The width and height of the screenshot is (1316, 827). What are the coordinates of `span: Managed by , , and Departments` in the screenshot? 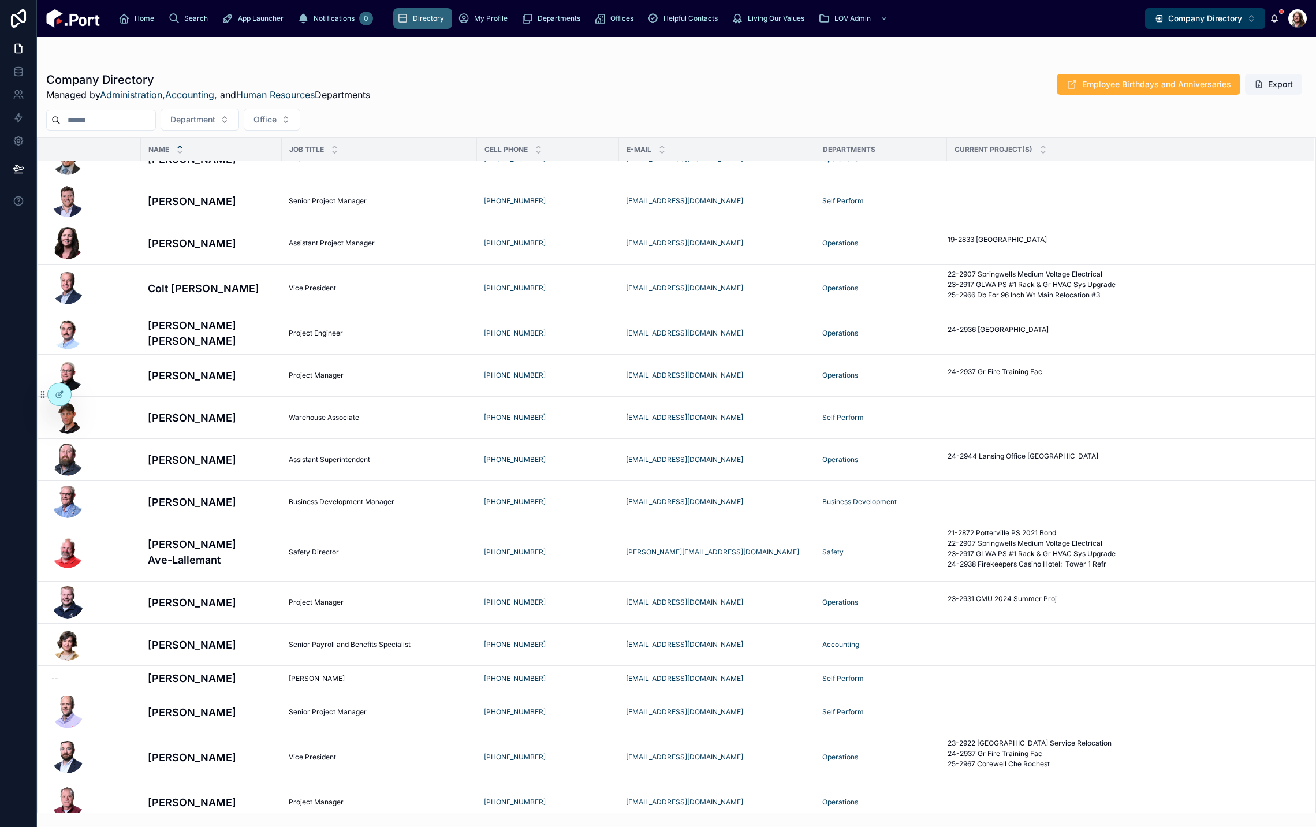 It's located at (208, 95).